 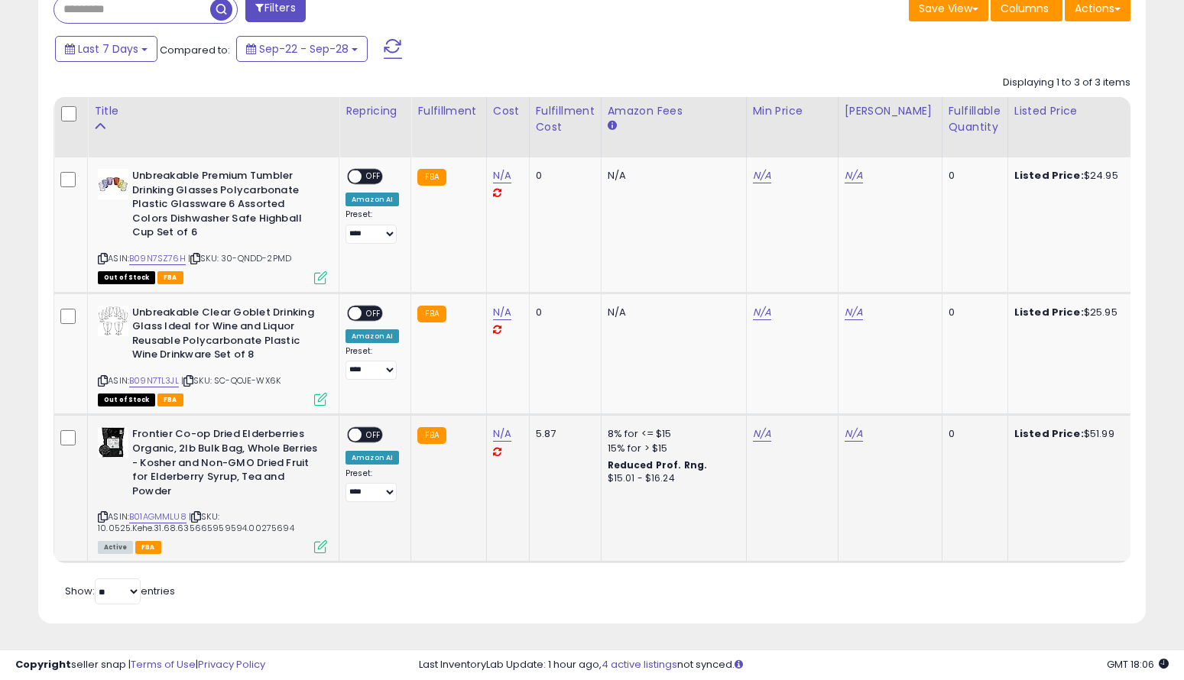 I want to click on img: 412dBIl-rBL._SL40_.jpg, so click(x=113, y=442).